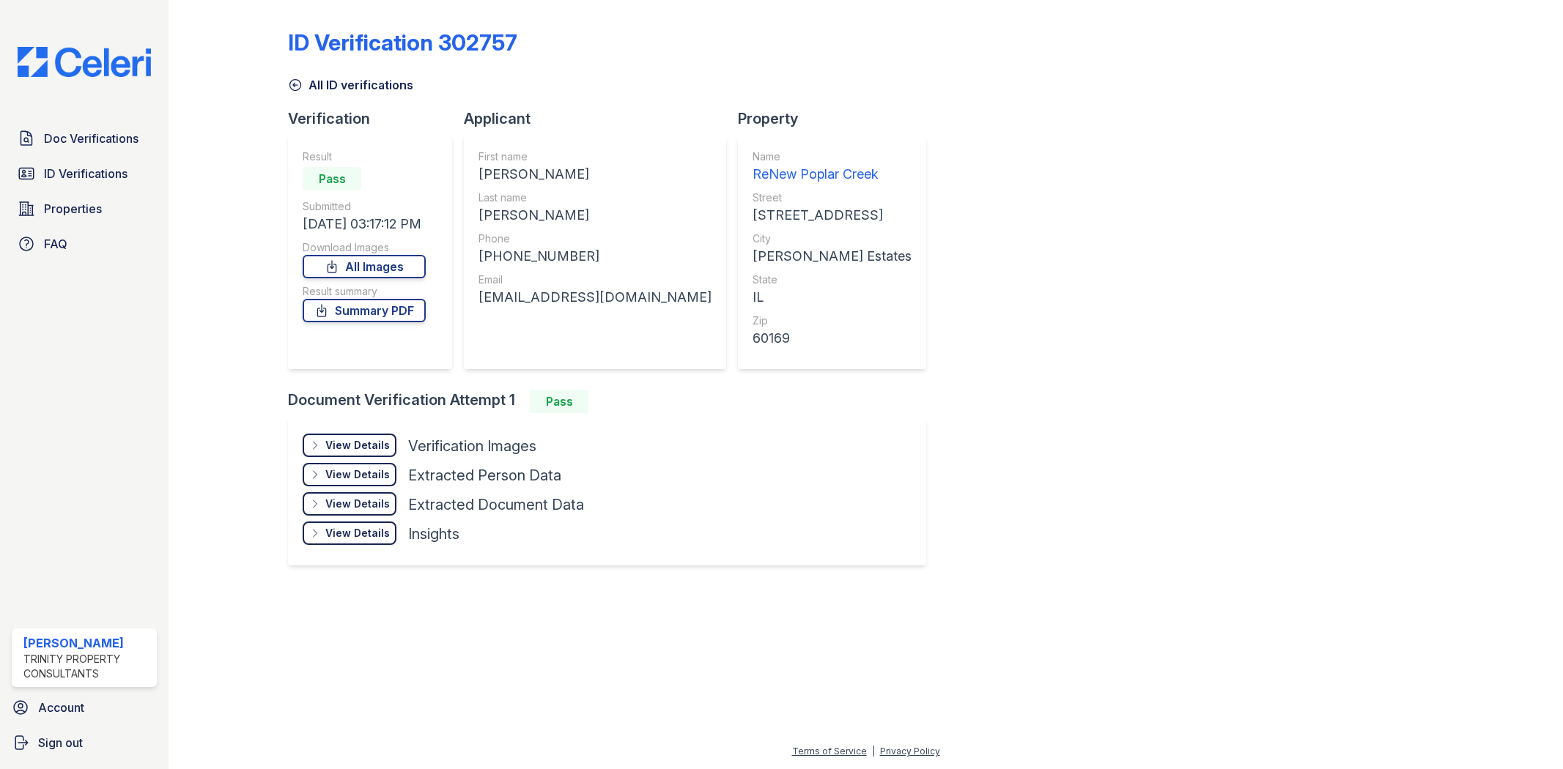  What do you see at coordinates (56, 244) in the screenshot?
I see `span: FAQ` at bounding box center [56, 244].